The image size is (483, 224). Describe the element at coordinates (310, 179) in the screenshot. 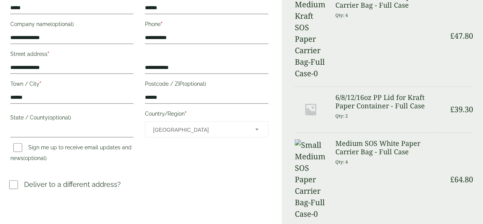

I see `img: Small Medium SOS Paper Carrier Bag-Full Case-0` at that location.